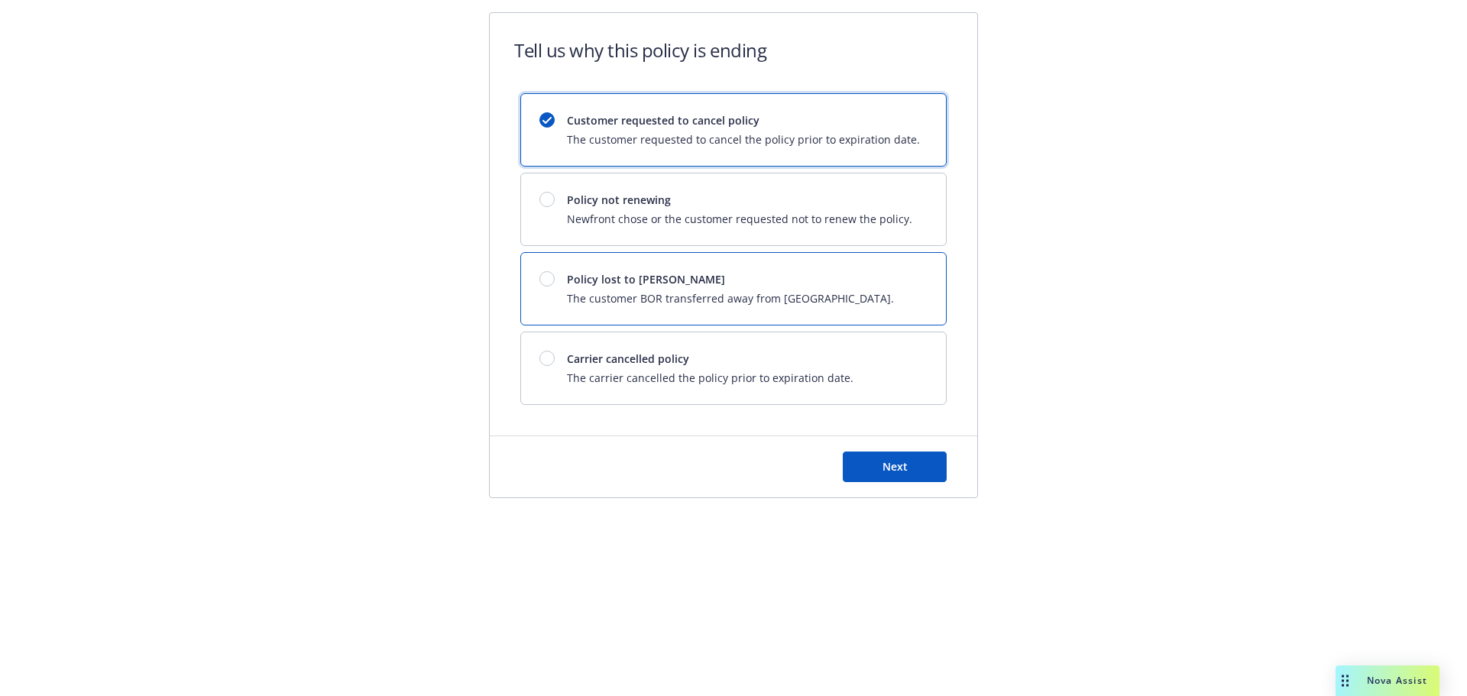  Describe the element at coordinates (640, 50) in the screenshot. I see `h1: Tell us why this policy is ending` at that location.